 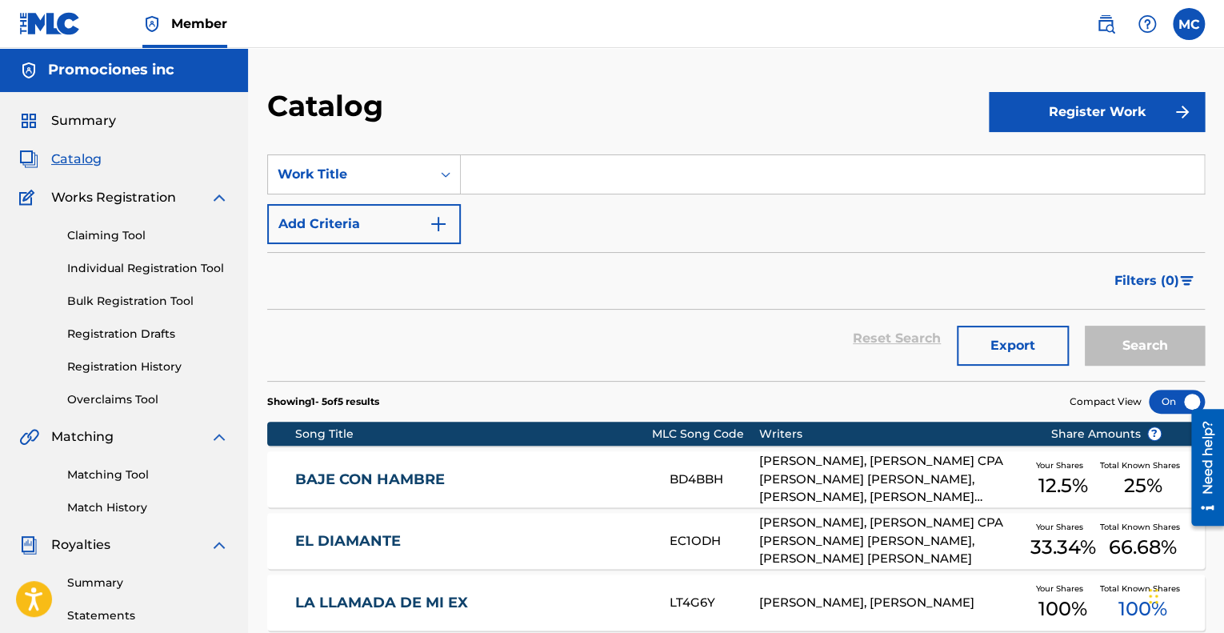 I want to click on p: Showing 1 - 5 of 5 results, so click(x=323, y=402).